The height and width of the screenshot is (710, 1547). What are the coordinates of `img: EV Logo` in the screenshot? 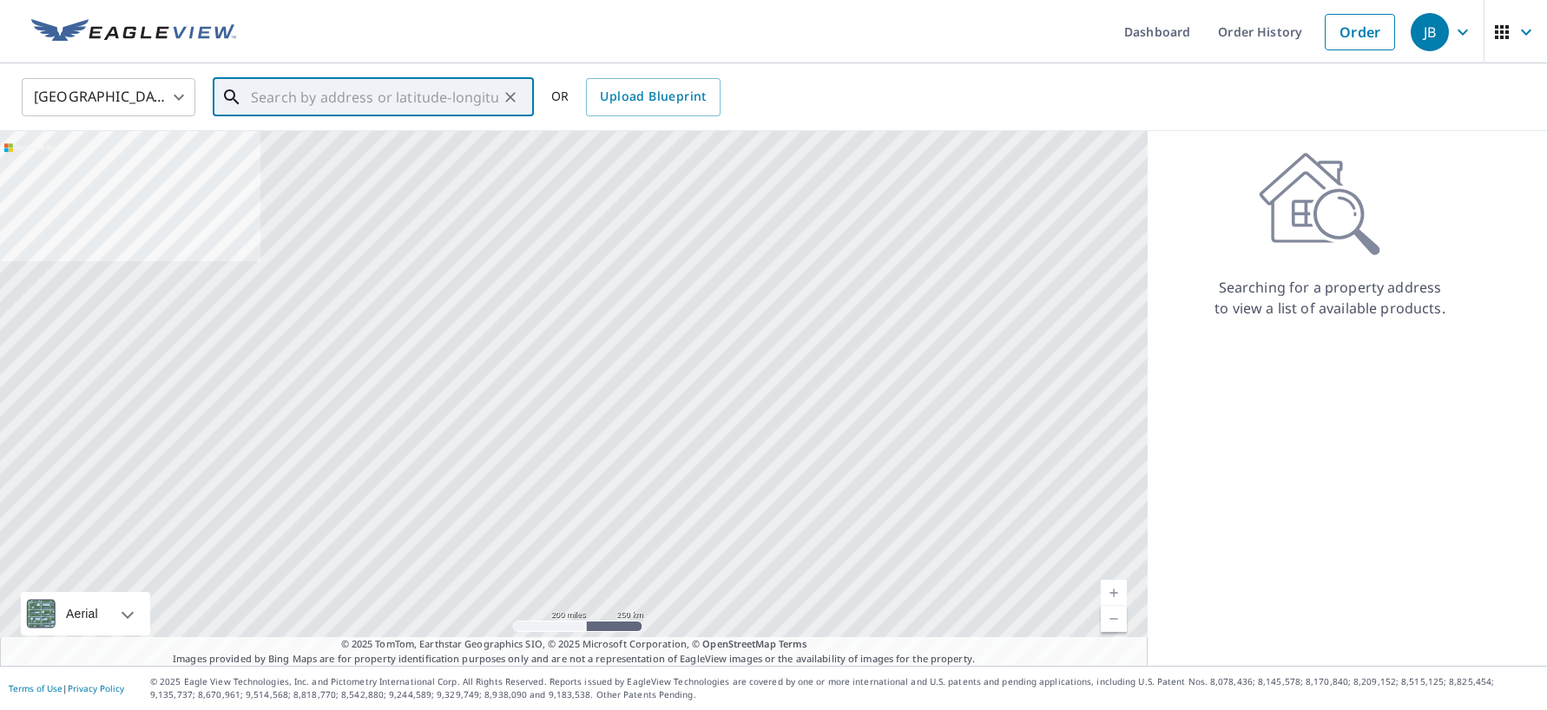 It's located at (134, 32).